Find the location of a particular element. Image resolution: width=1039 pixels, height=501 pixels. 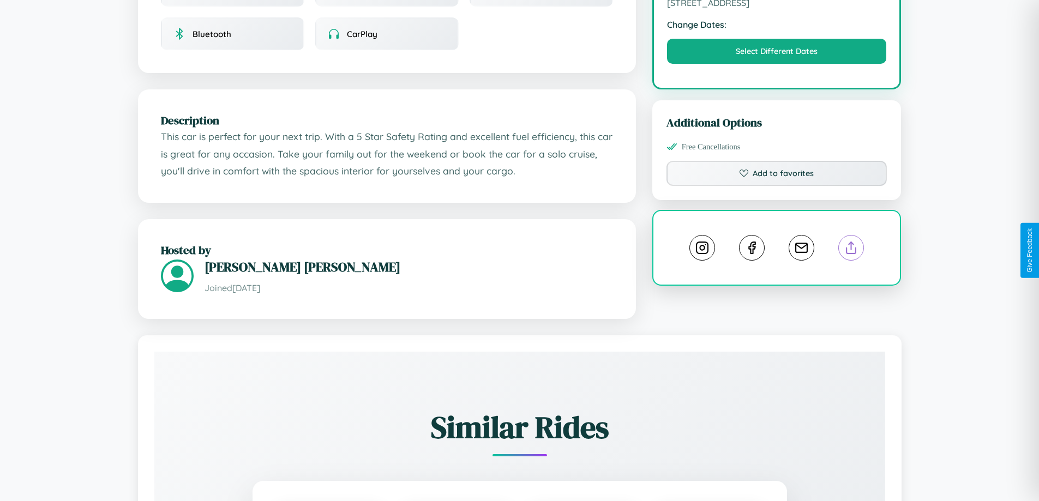

span: Bluetooth is located at coordinates (212, 34).